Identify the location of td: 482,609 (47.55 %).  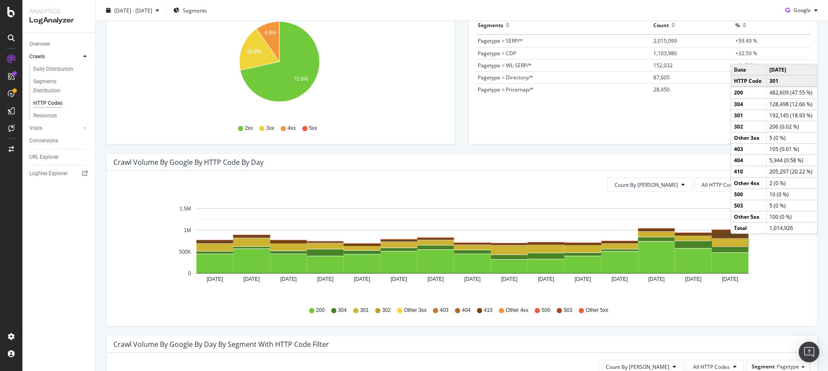
(791, 92).